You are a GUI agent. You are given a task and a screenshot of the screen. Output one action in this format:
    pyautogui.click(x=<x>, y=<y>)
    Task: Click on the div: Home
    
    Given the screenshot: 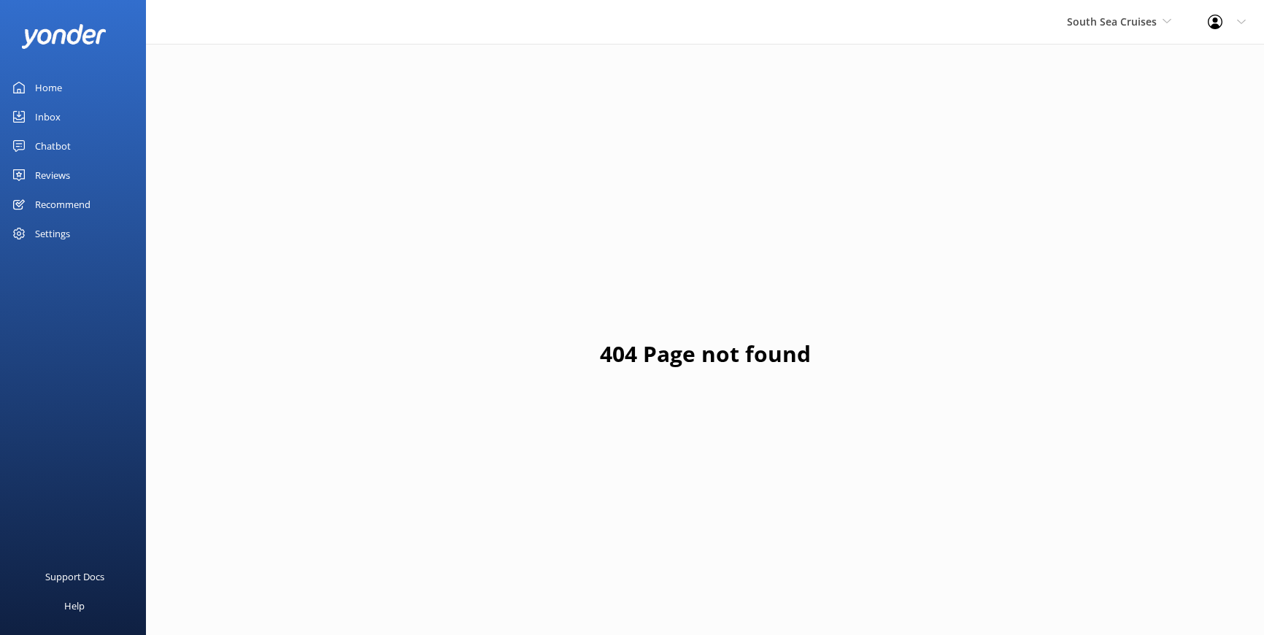 What is the action you would take?
    pyautogui.click(x=48, y=88)
    